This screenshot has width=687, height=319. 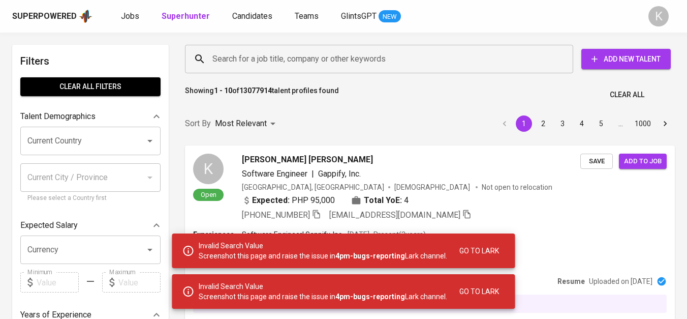 What do you see at coordinates (597, 161) in the screenshot?
I see `span: Save` at bounding box center [597, 161].